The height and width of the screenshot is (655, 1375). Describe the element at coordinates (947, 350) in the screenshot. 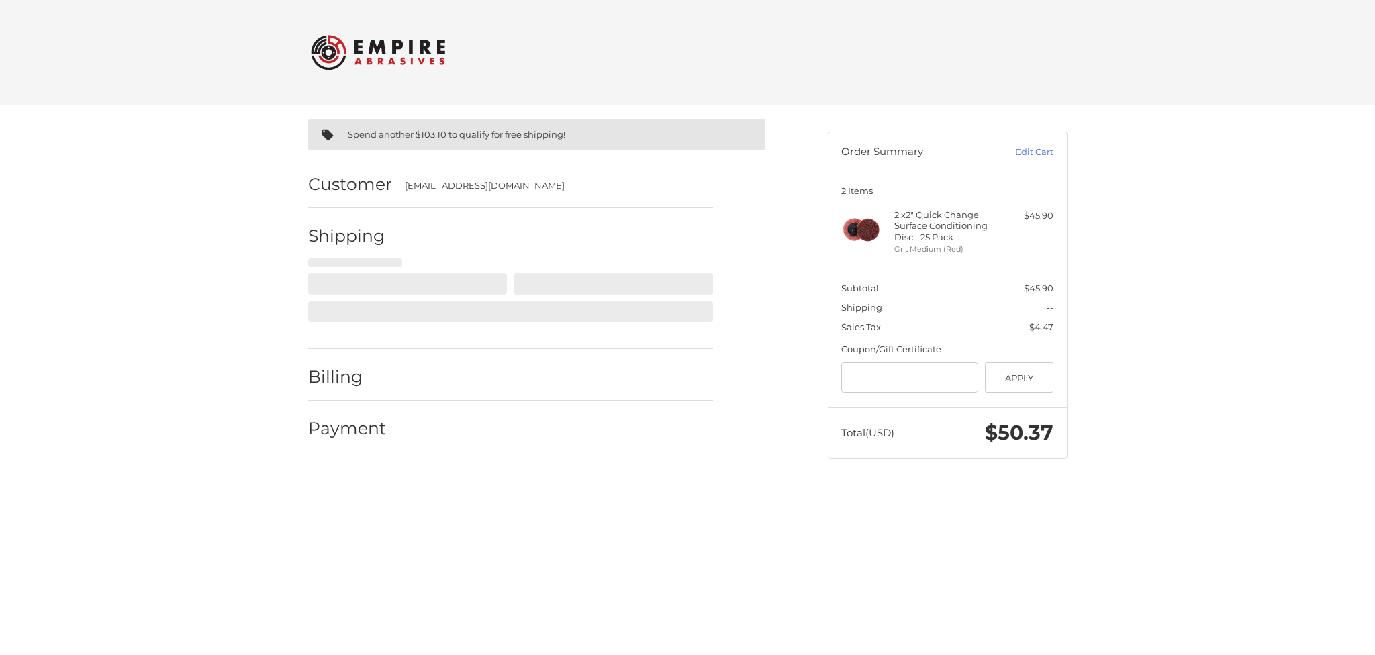

I see `div: Coupon/Gift Certificate` at that location.